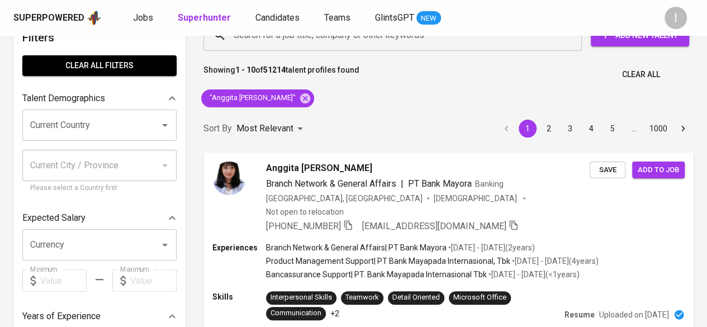  Describe the element at coordinates (594, 128) in the screenshot. I see `nav: pagination navigation` at that location.